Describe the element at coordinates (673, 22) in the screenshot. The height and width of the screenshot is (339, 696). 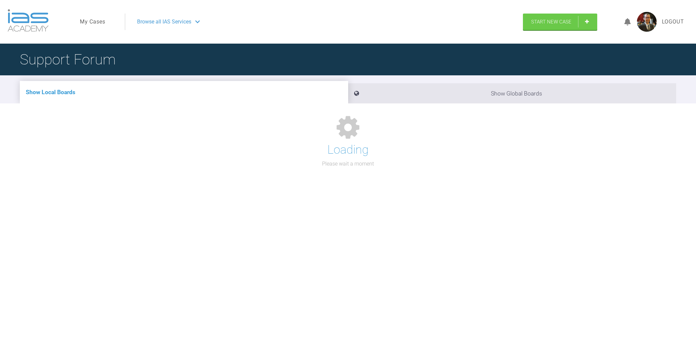
I see `a: Logout` at that location.